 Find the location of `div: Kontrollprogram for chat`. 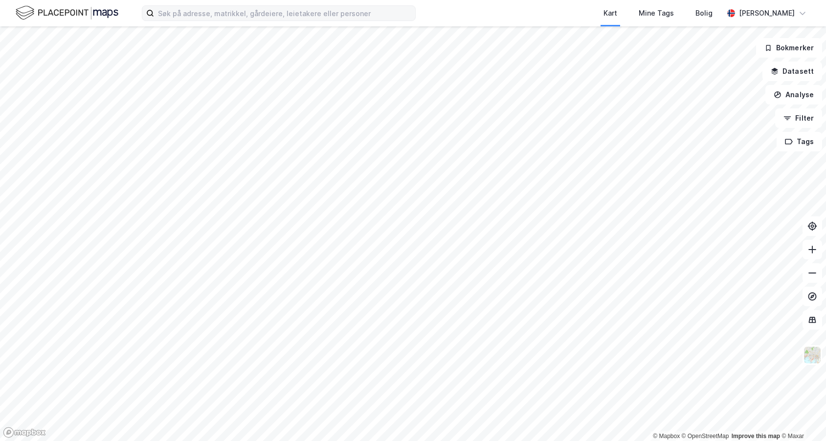

div: Kontrollprogram for chat is located at coordinates (801, 418).